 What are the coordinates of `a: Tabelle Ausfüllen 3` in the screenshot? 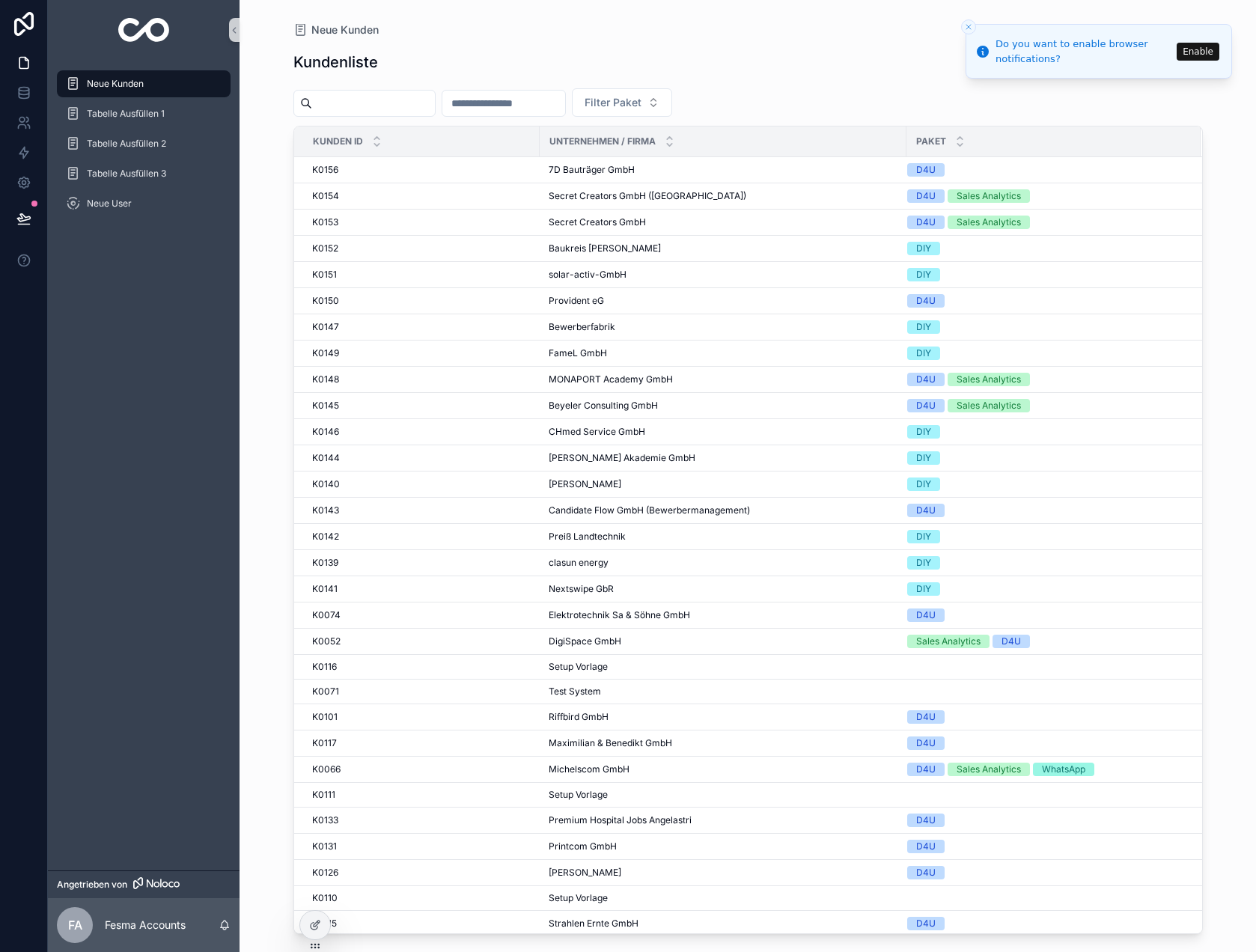 It's located at (144, 173).